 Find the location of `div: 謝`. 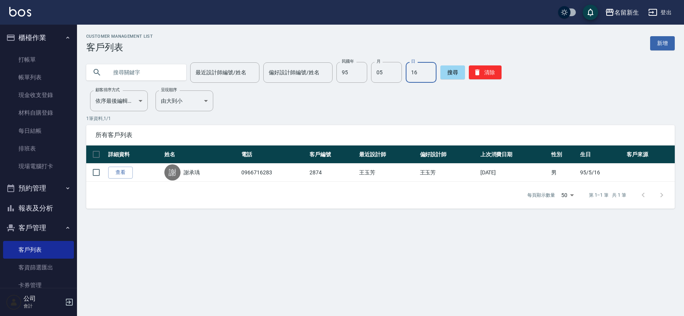

div: 謝 is located at coordinates (172, 172).